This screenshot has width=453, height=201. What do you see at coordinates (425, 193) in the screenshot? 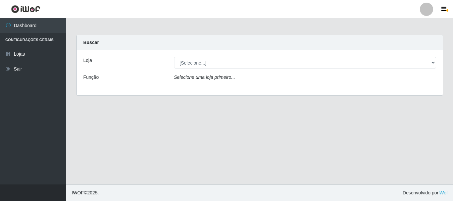
I see `span: Desenvolvido por` at bounding box center [425, 193].